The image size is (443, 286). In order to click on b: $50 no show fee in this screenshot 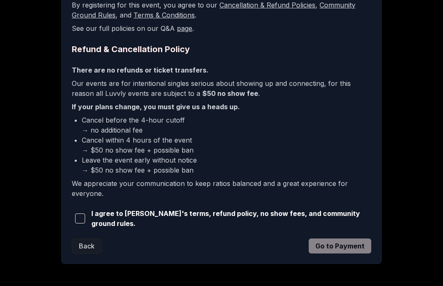, I will do `click(231, 94)`.